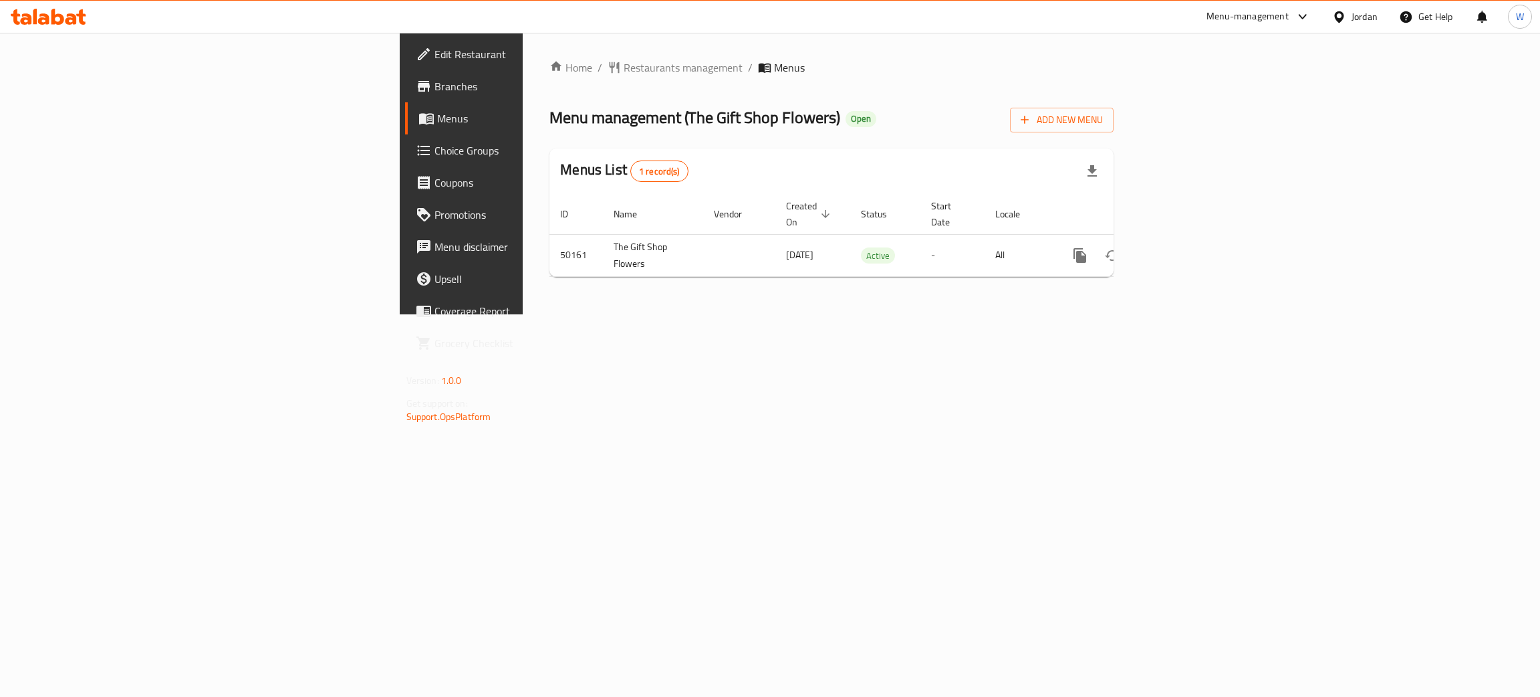 The image size is (1540, 697). Describe the element at coordinates (1019, 255) in the screenshot. I see `td: All` at that location.